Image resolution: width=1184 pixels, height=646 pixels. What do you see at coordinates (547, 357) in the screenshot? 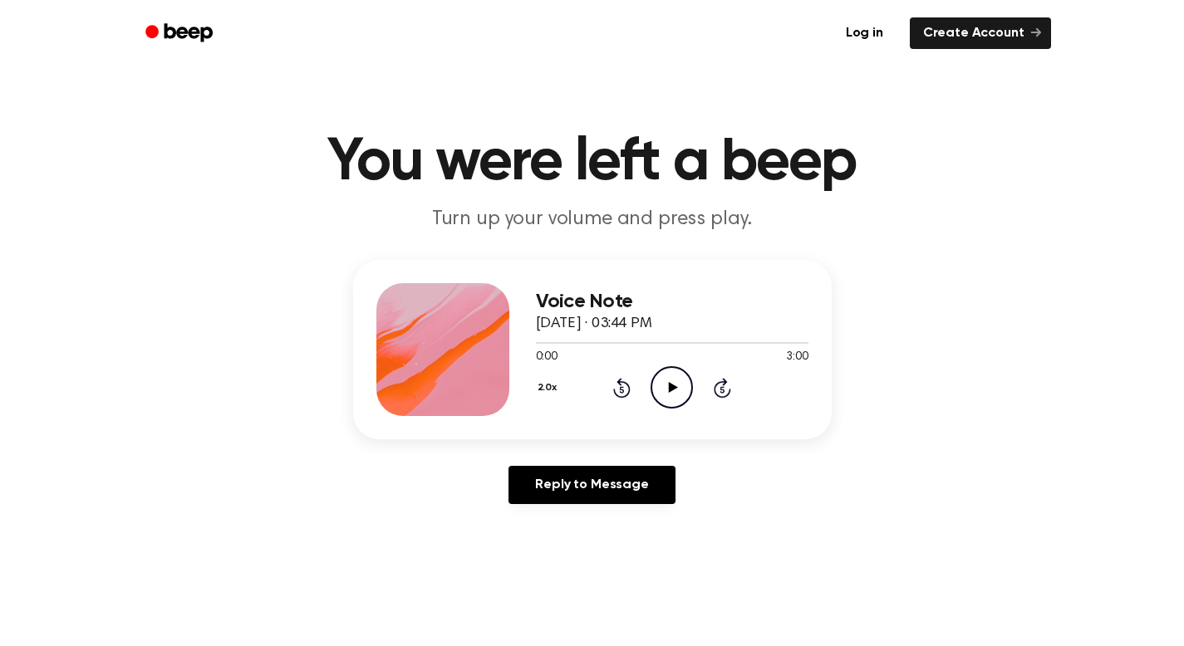
I see `span: 0:00` at bounding box center [547, 357].